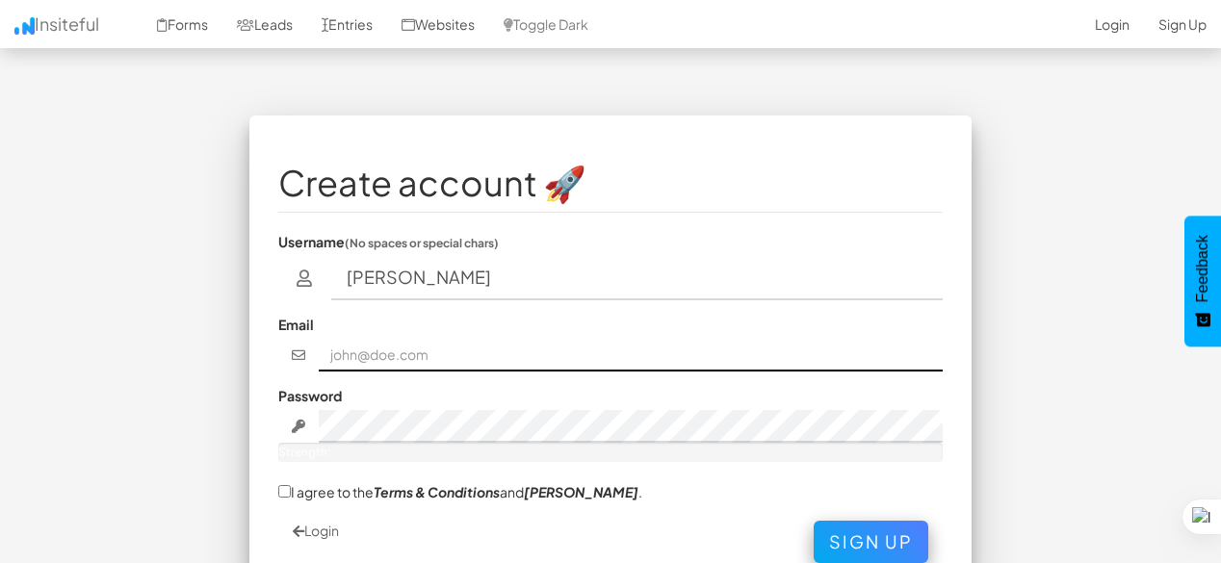 The image size is (1221, 563). What do you see at coordinates (316, 531) in the screenshot?
I see `a: Login` at bounding box center [316, 531].